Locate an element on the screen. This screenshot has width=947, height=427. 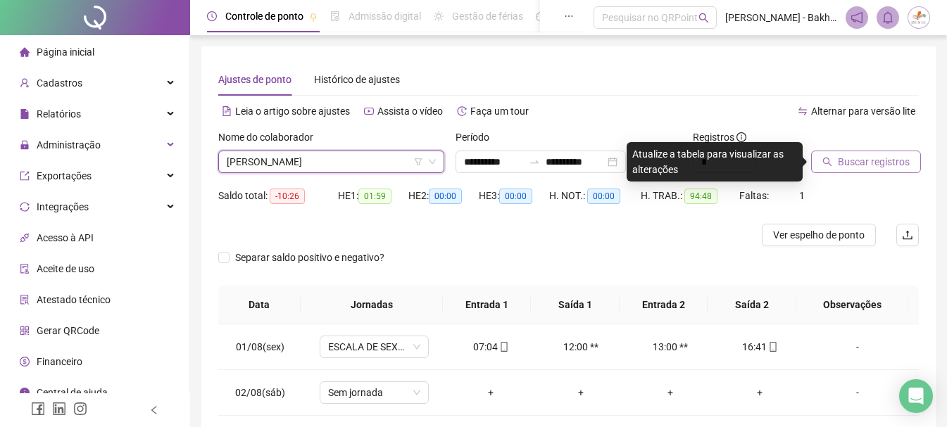
span: history is located at coordinates (462, 111).